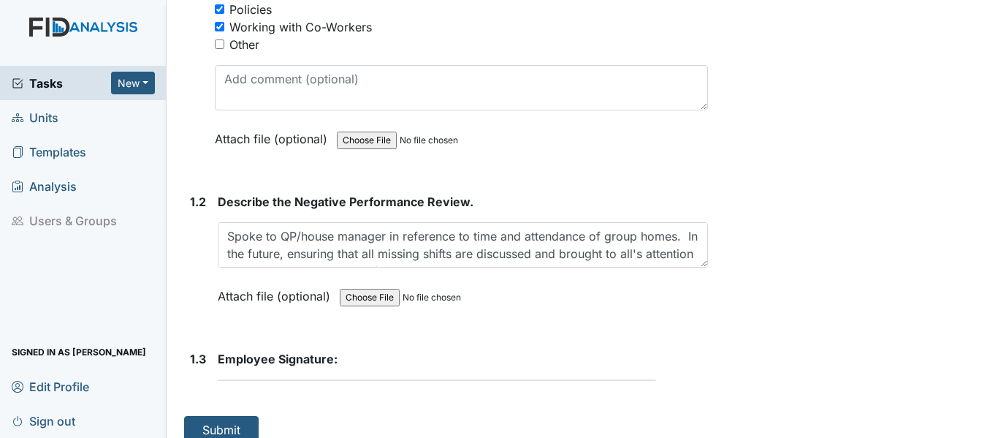  Describe the element at coordinates (50, 386) in the screenshot. I see `span: Edit Profile` at that location.